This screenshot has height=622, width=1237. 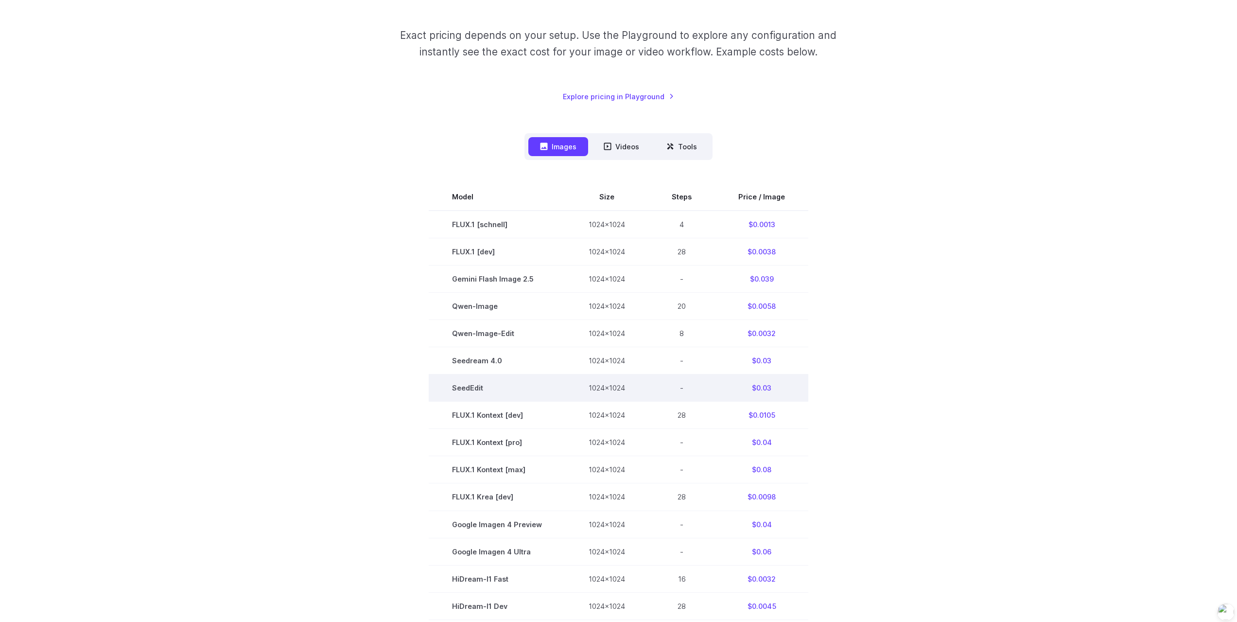 What do you see at coordinates (681, 197) in the screenshot?
I see `th: Steps` at bounding box center [681, 197].